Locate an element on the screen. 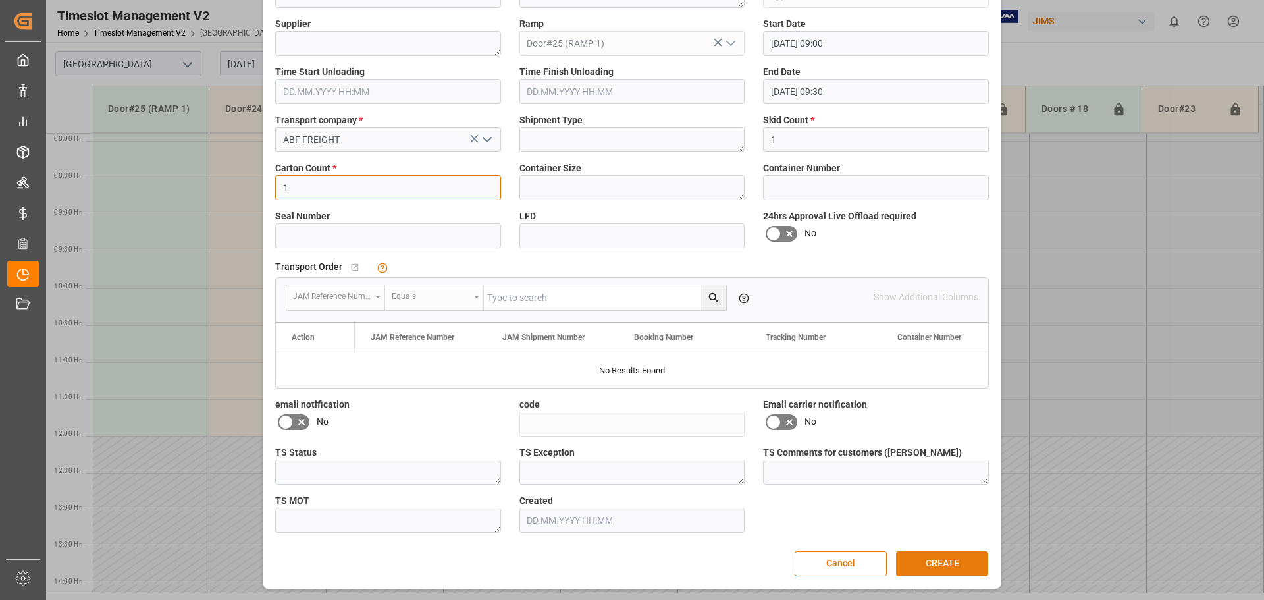 The height and width of the screenshot is (600, 1264). span: Transport company is located at coordinates (319, 120).